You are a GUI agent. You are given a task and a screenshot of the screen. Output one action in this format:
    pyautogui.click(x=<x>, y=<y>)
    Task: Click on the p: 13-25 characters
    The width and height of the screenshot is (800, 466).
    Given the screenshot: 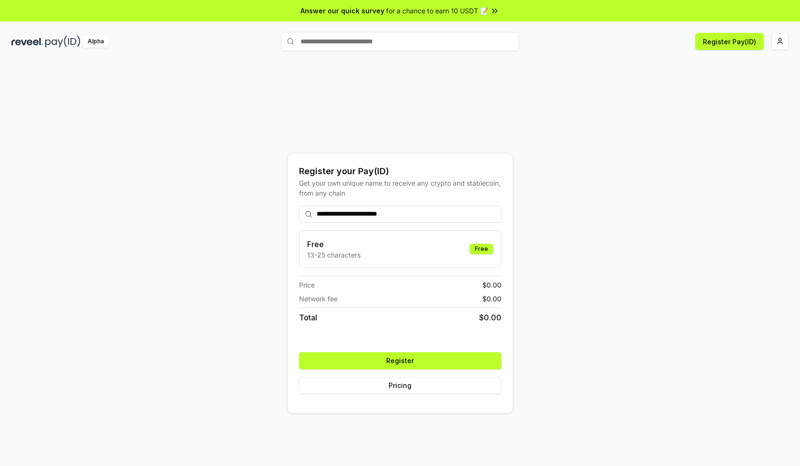 What is the action you would take?
    pyautogui.click(x=334, y=255)
    